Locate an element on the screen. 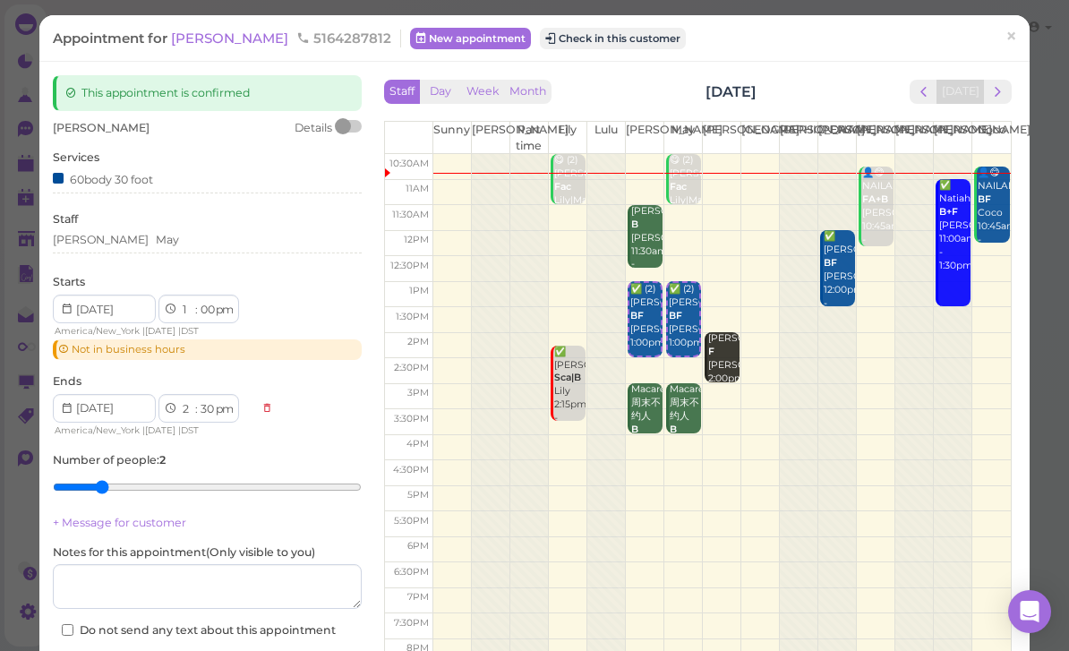 This screenshot has width=1069, height=651. span: 11:30am is located at coordinates (410, 214).